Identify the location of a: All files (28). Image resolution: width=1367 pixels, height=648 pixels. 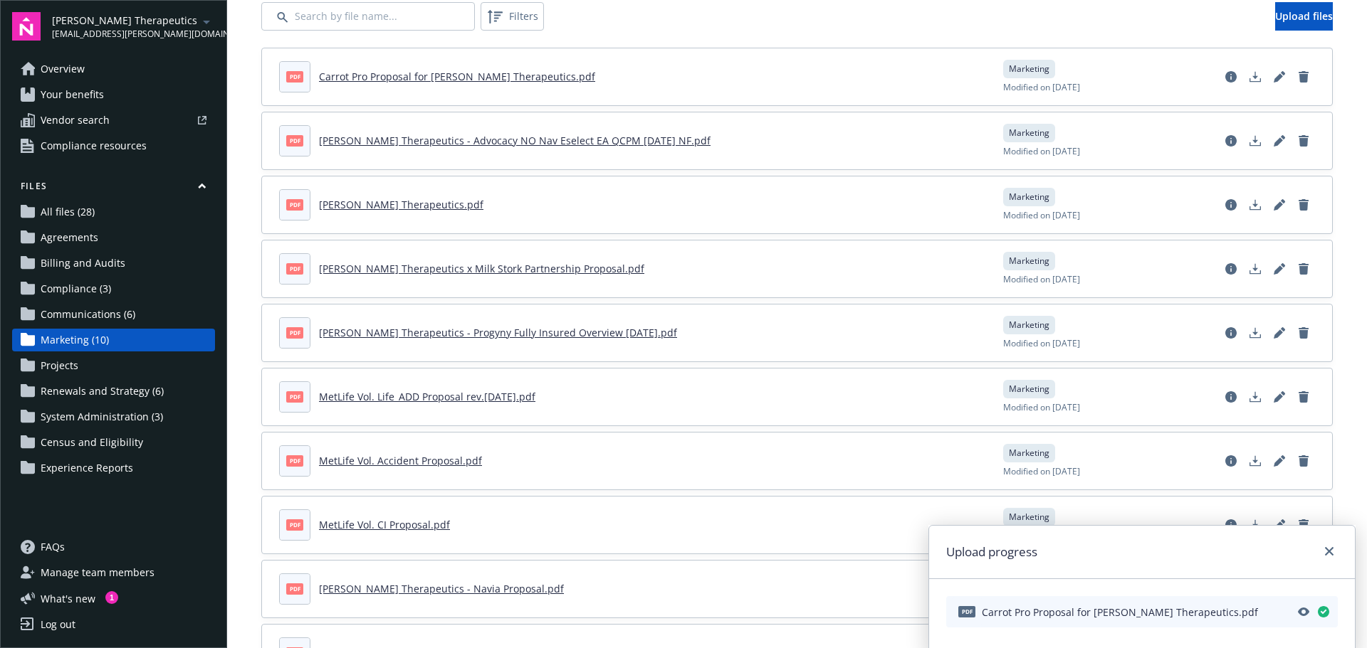
(113, 212).